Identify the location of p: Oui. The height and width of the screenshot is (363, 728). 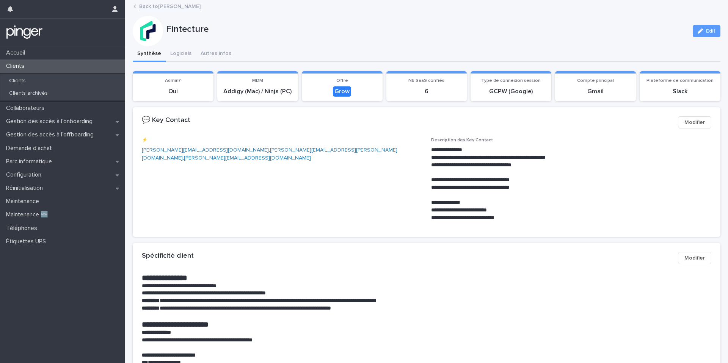
(173, 91).